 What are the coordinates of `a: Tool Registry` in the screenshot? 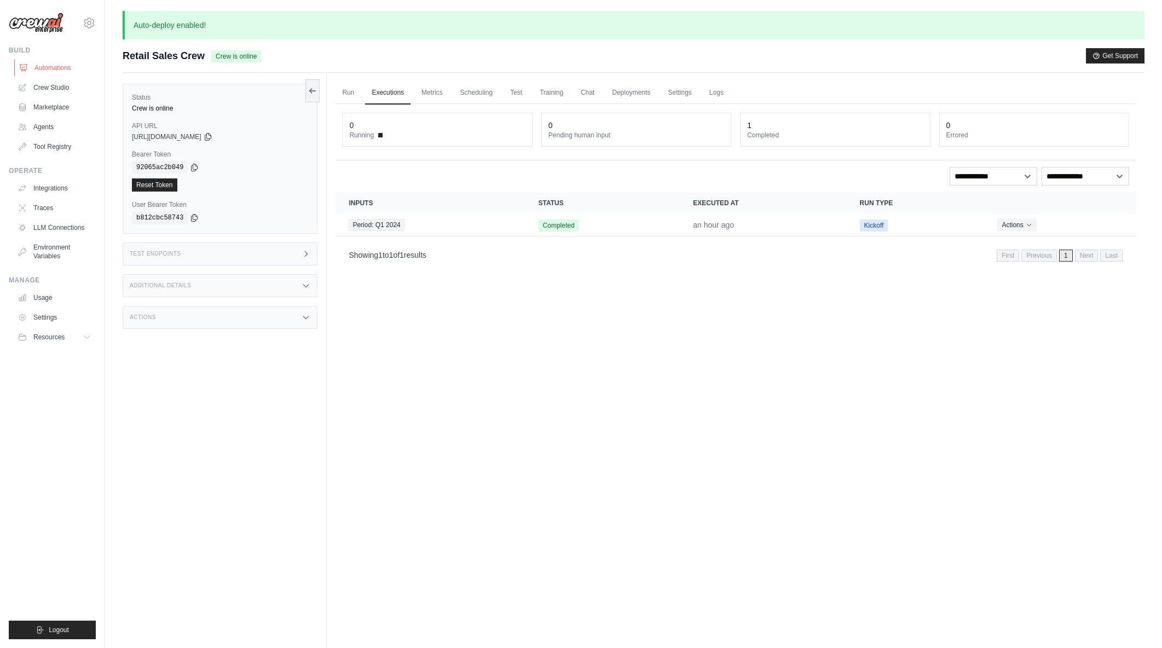 It's located at (54, 147).